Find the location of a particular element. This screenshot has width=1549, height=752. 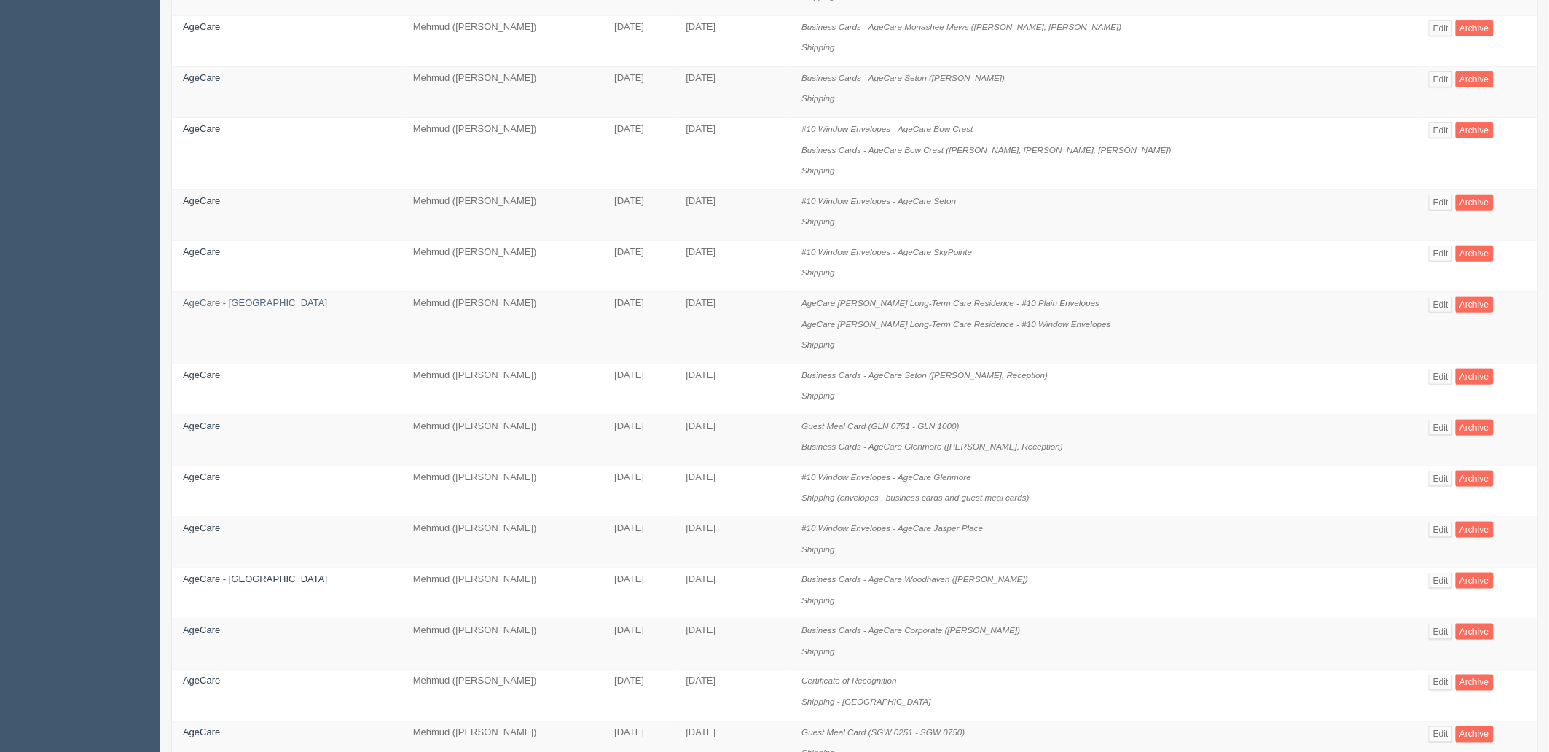

i: Guest Meal Card (GLN 0751 - GLN 1000) is located at coordinates (880, 426).